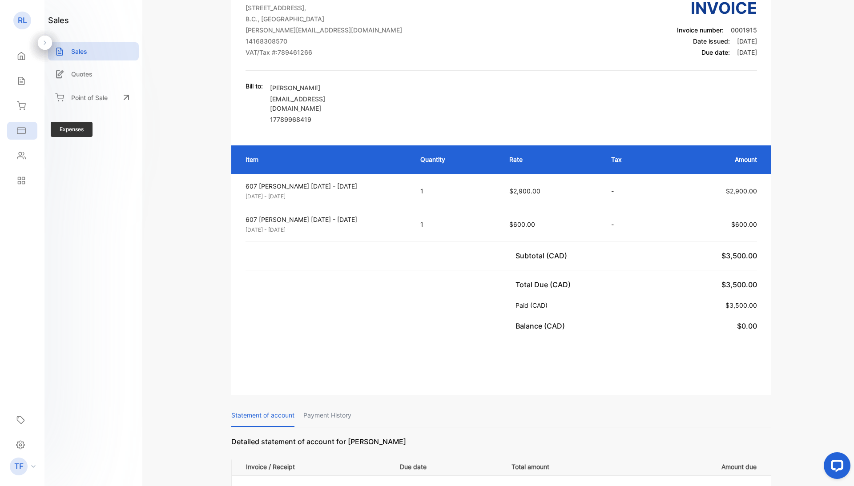 The width and height of the screenshot is (854, 486). I want to click on span: Invoice number:, so click(700, 30).